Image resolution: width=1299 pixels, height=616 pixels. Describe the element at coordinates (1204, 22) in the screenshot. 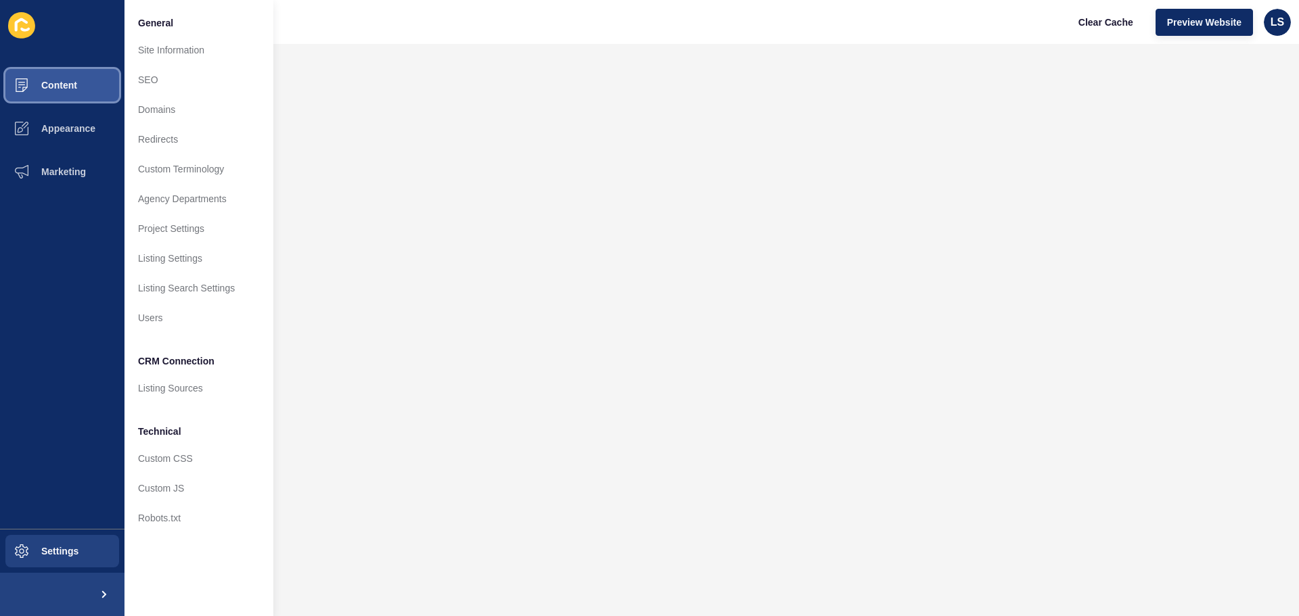

I see `span: Preview Website` at that location.